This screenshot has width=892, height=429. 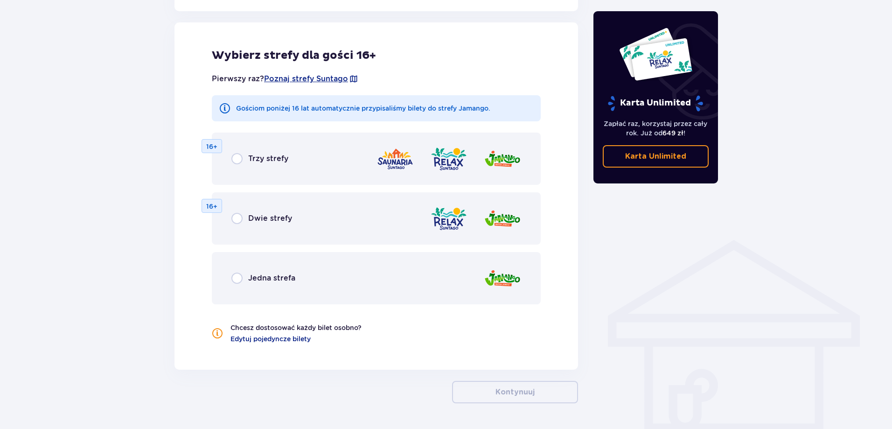 I want to click on span: Edytuj pojedyncze bilety, so click(x=271, y=339).